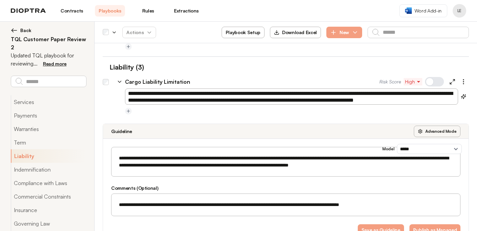  I want to click on span: Risk Score, so click(390, 82).